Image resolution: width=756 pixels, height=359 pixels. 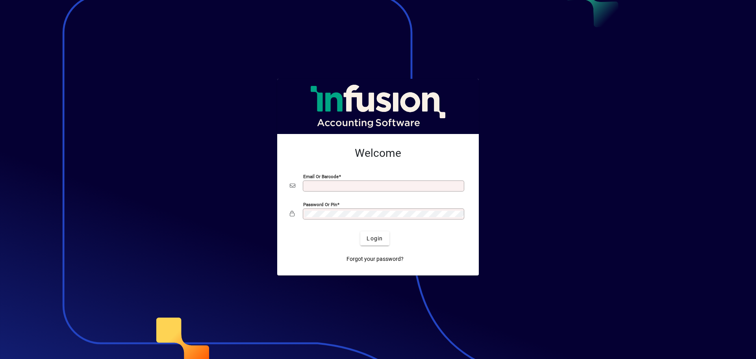 I want to click on mat-label: Password or Pin, so click(x=320, y=204).